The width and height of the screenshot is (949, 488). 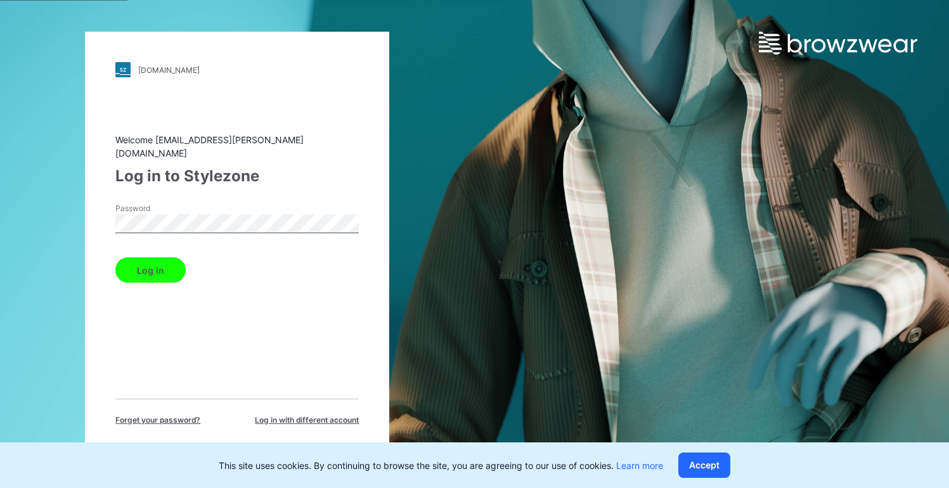 What do you see at coordinates (160, 209) in the screenshot?
I see `label: Password` at bounding box center [160, 209].